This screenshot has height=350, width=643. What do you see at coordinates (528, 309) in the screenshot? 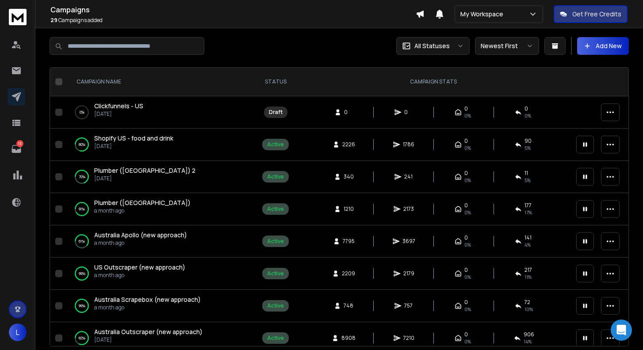
I see `span: 10 %` at bounding box center [528, 309].